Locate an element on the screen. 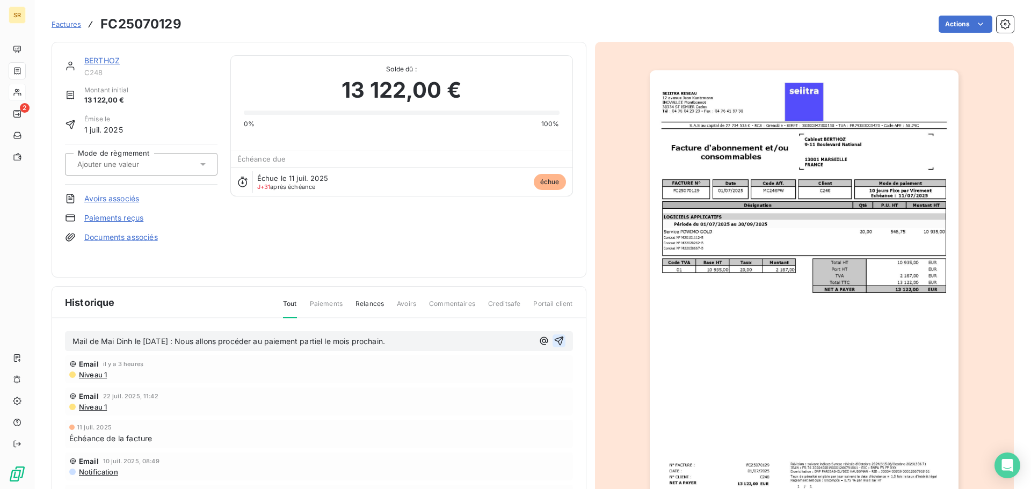 The width and height of the screenshot is (1031, 489). h3: FC25070129 is located at coordinates (141, 24).